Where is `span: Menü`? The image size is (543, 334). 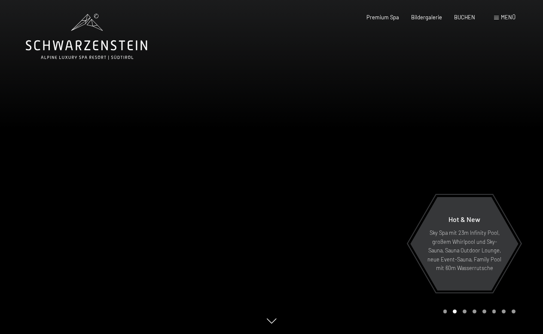 span: Menü is located at coordinates (508, 17).